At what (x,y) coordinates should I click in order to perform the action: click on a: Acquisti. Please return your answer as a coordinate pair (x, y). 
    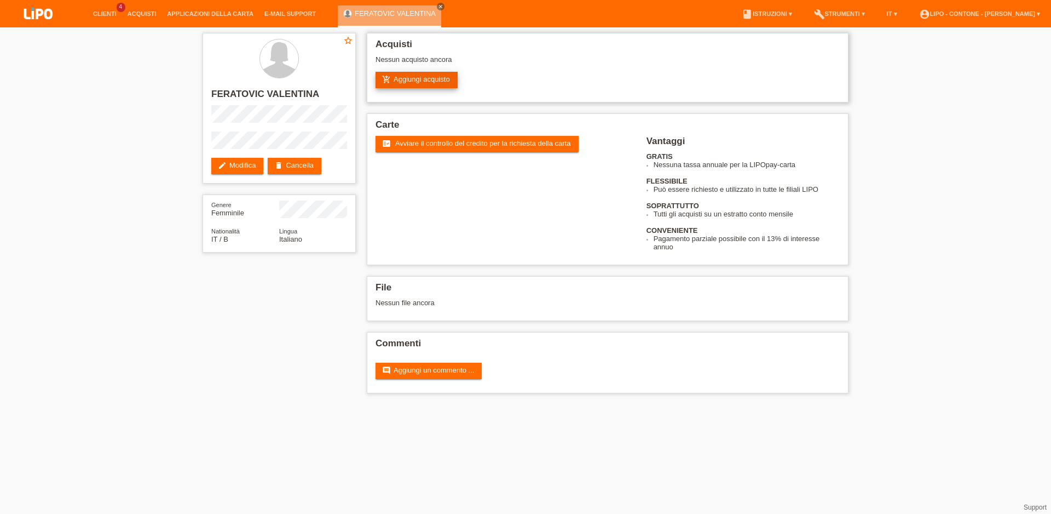
    Looking at the image, I should click on (142, 14).